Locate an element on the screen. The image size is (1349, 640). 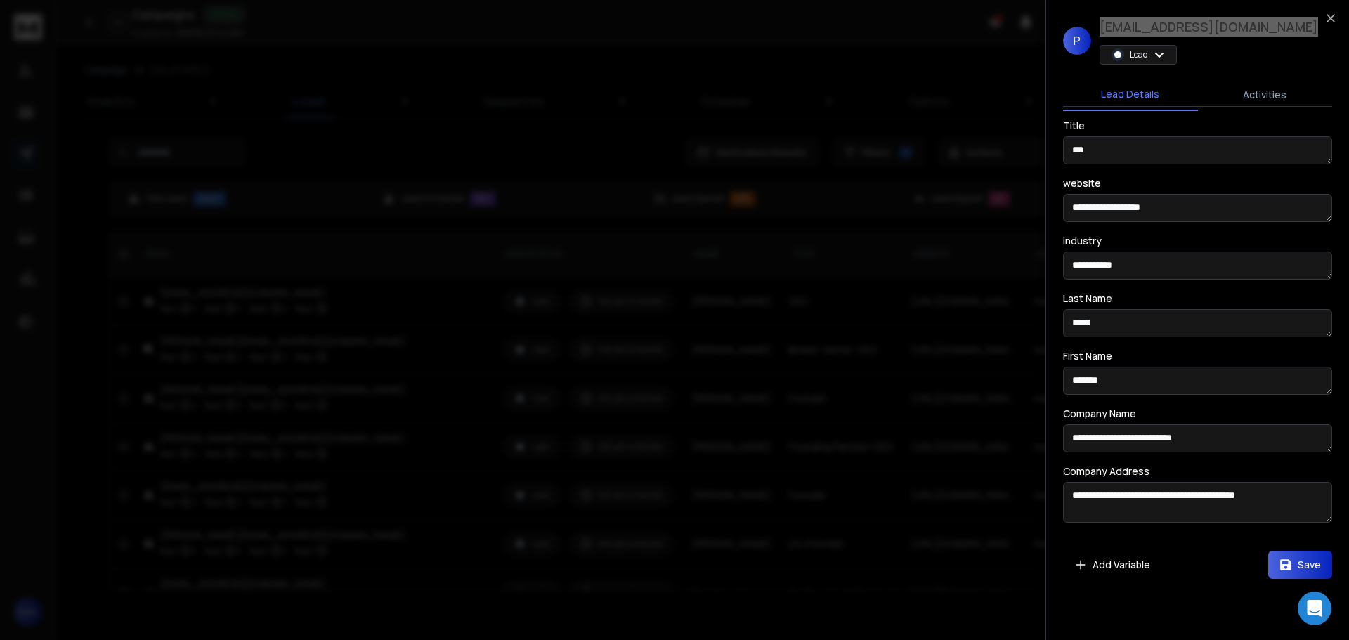
div: Open Intercom Messenger is located at coordinates (1314, 608).